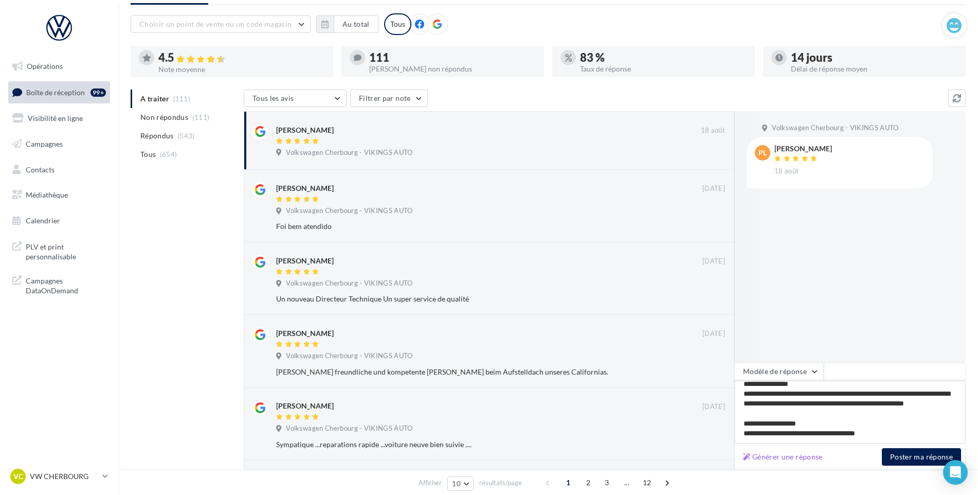  I want to click on span: Afficher, so click(430, 482).